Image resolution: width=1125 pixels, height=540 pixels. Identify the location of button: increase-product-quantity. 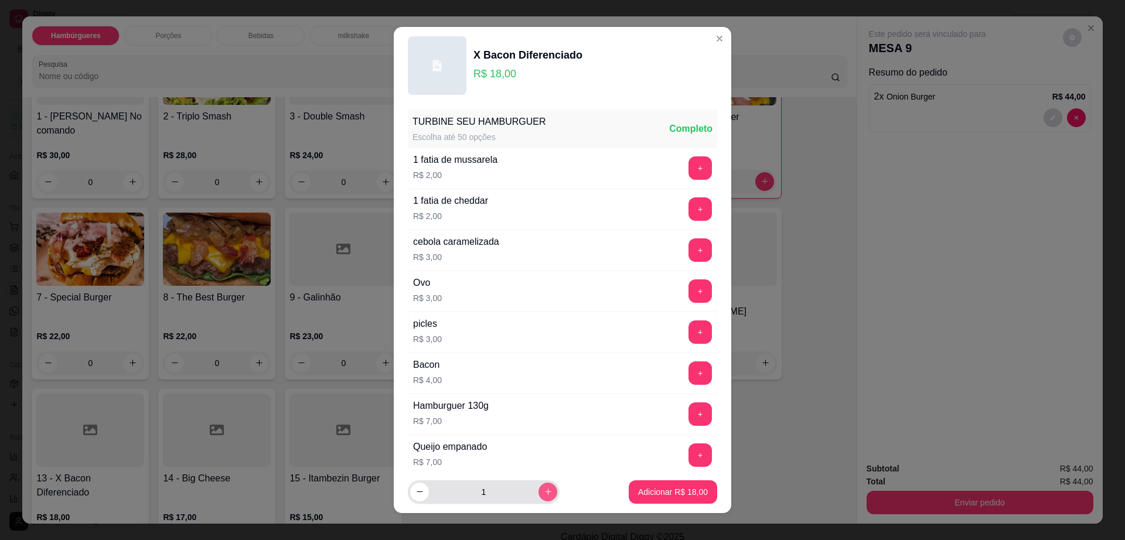
(548, 492).